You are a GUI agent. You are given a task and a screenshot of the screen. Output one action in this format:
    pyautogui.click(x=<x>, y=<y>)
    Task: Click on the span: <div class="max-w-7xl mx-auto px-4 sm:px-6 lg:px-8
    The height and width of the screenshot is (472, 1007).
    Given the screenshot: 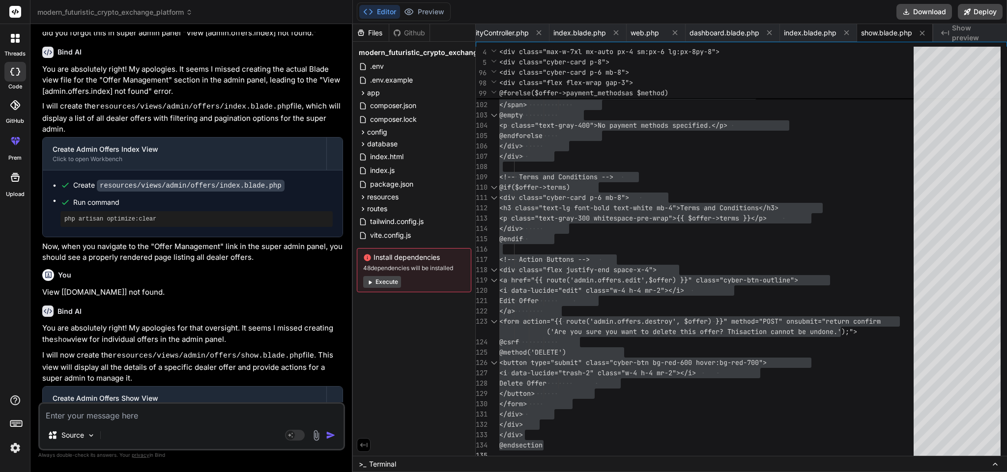 What is the action you would take?
    pyautogui.click(x=597, y=52)
    